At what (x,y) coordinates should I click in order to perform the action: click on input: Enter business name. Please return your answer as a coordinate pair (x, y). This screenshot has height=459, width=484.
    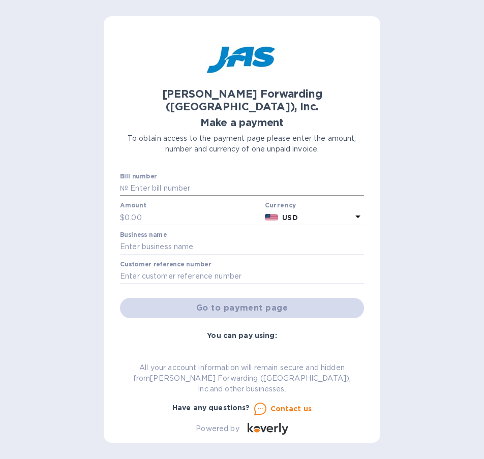
    Looking at the image, I should click on (242, 247).